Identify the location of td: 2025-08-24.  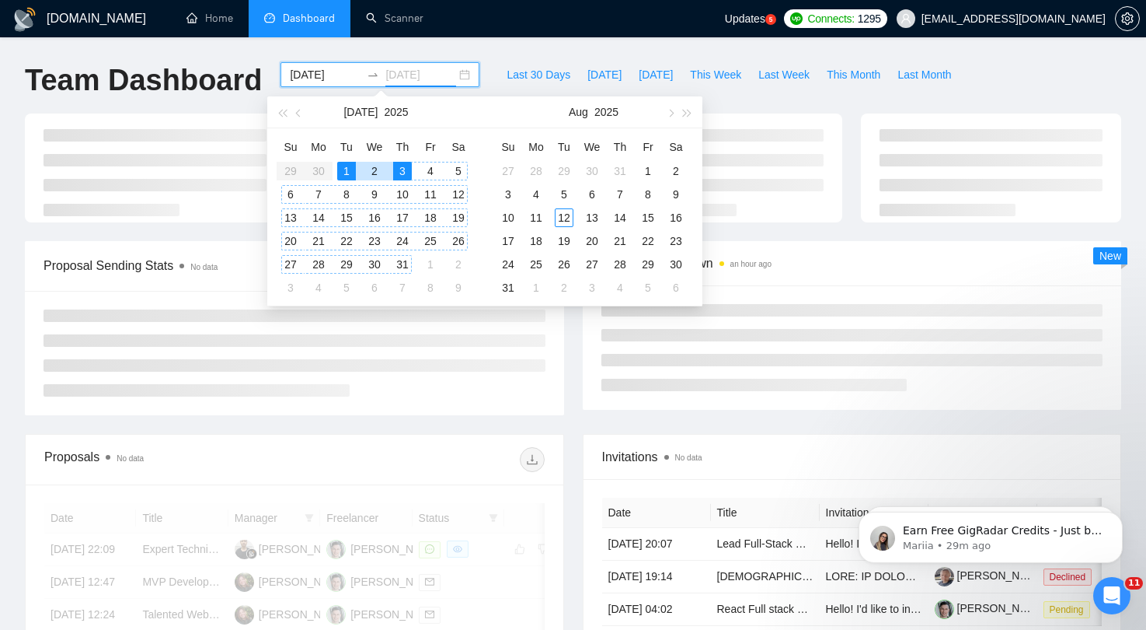
(508, 264).